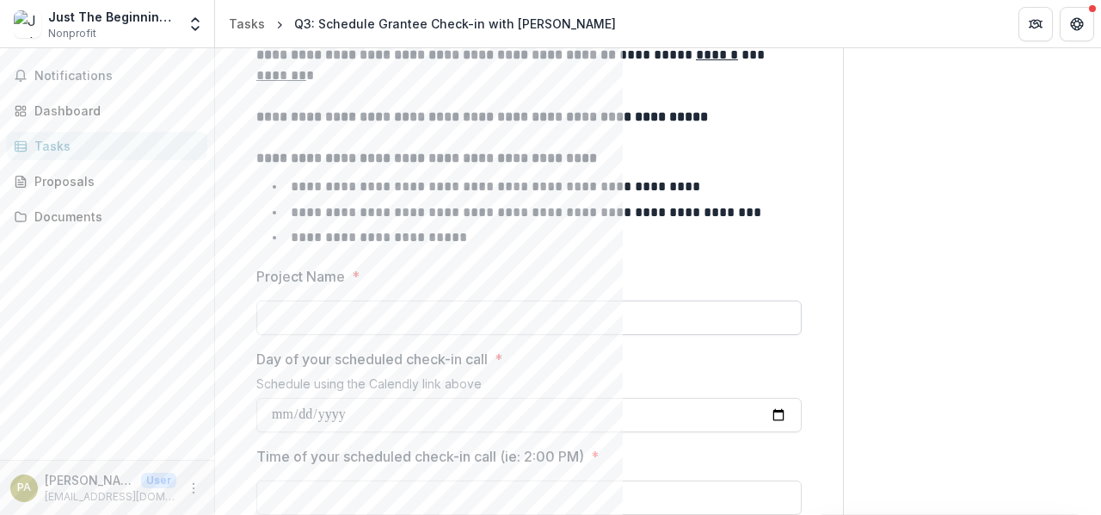 The image size is (1101, 515). I want to click on button: Get Help, so click(1077, 24).